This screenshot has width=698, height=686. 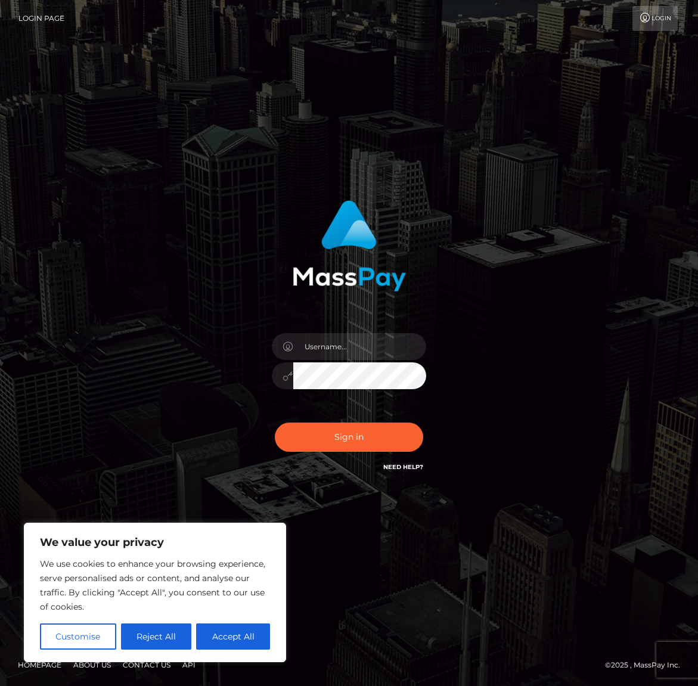 What do you see at coordinates (41, 18) in the screenshot?
I see `a: Login Page` at bounding box center [41, 18].